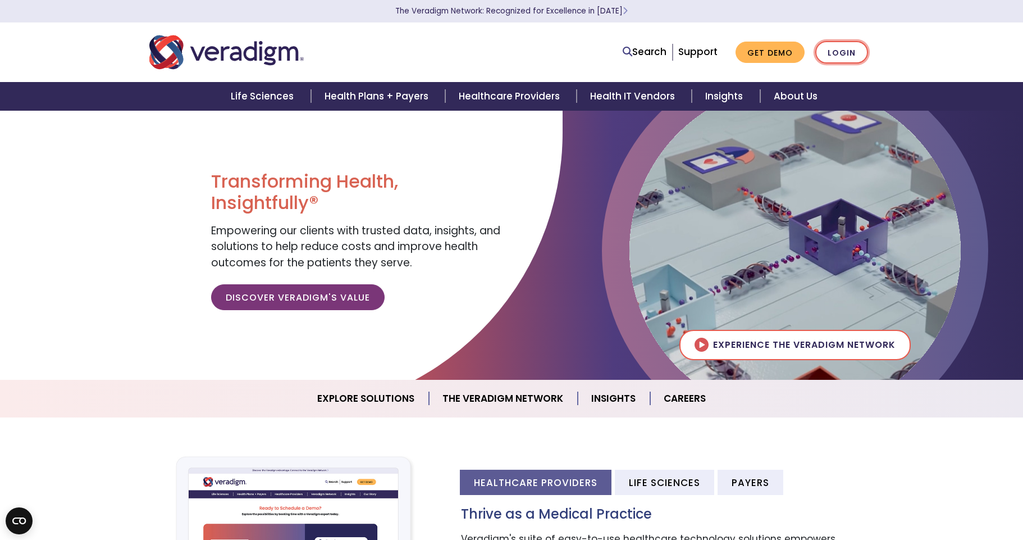 Image resolution: width=1023 pixels, height=540 pixels. What do you see at coordinates (511, 96) in the screenshot?
I see `a: Healthcare Providers` at bounding box center [511, 96].